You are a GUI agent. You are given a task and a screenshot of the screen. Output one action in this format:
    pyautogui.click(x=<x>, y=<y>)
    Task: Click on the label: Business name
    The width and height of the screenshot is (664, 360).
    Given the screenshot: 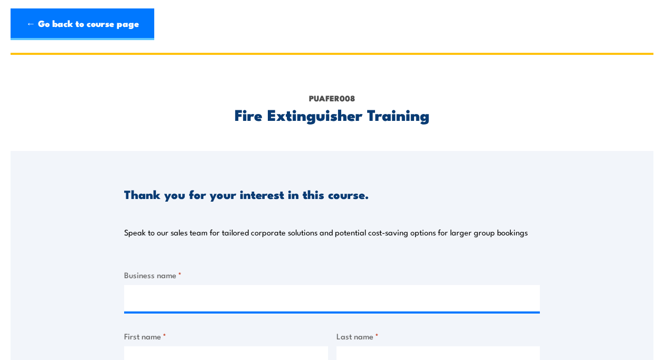 What is the action you would take?
    pyautogui.click(x=332, y=275)
    